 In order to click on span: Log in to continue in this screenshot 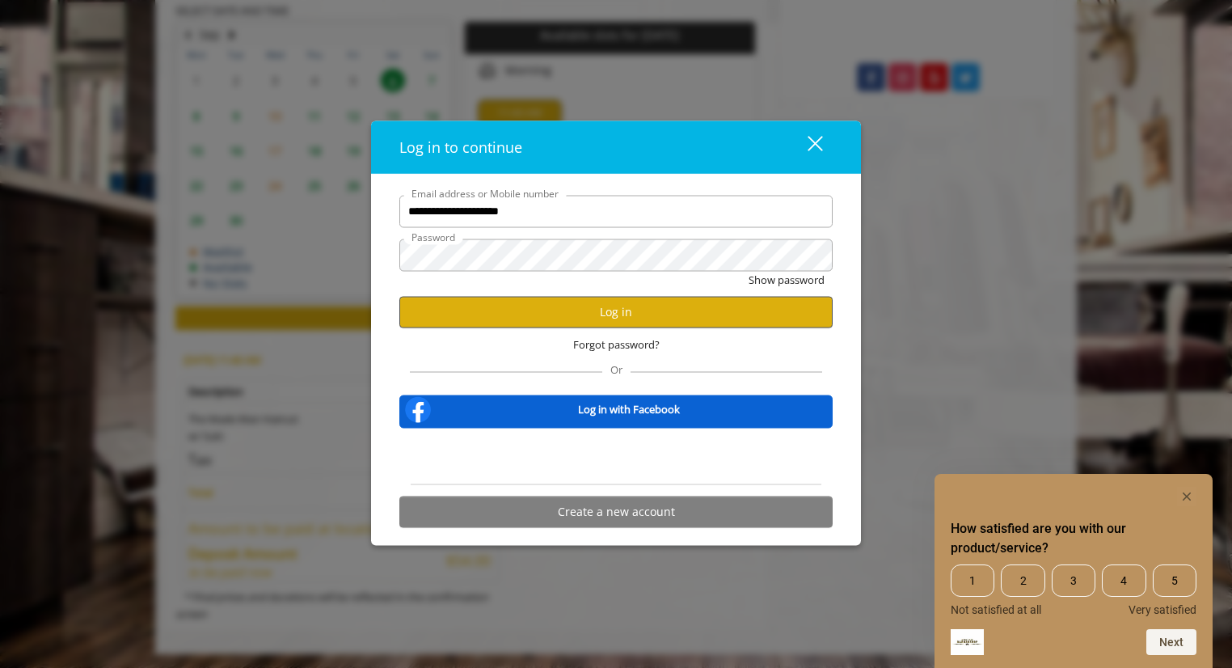, I will do `click(461, 146)`.